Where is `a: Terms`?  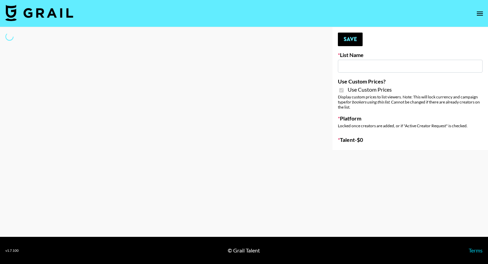
a: Terms is located at coordinates (475, 250).